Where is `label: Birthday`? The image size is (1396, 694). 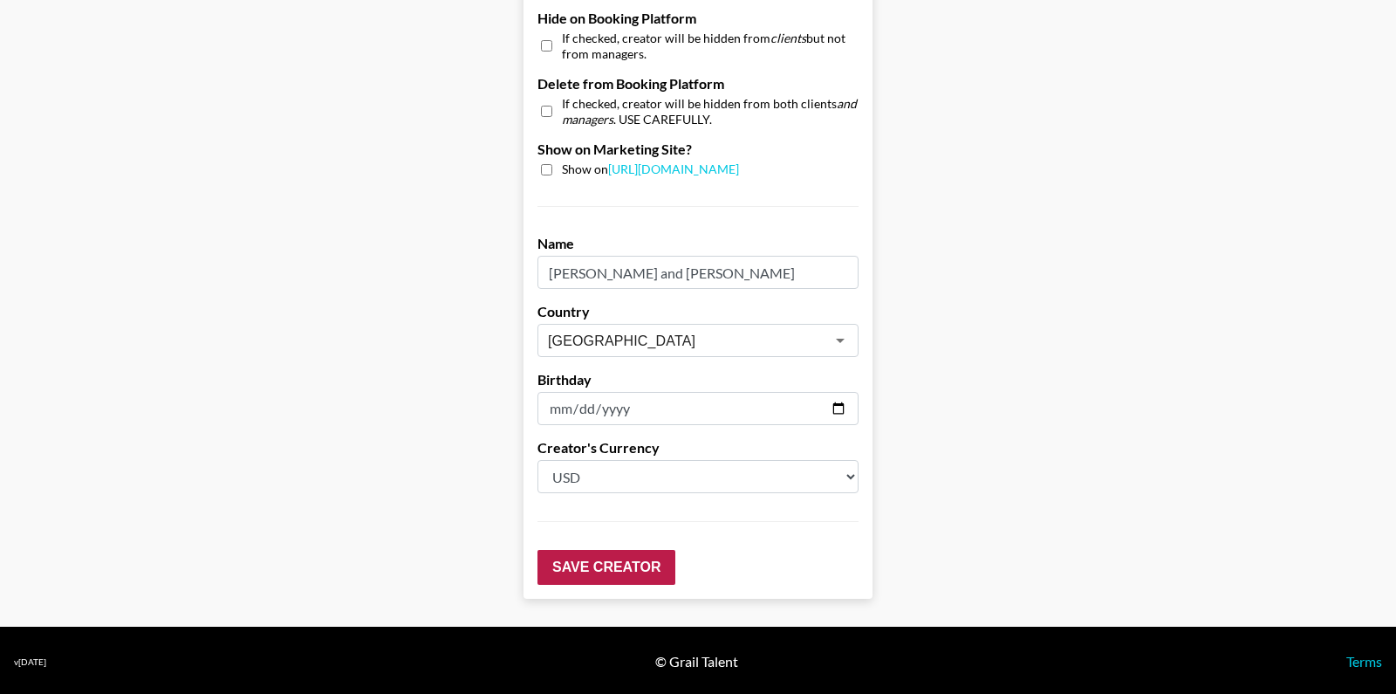
label: Birthday is located at coordinates (698, 379).